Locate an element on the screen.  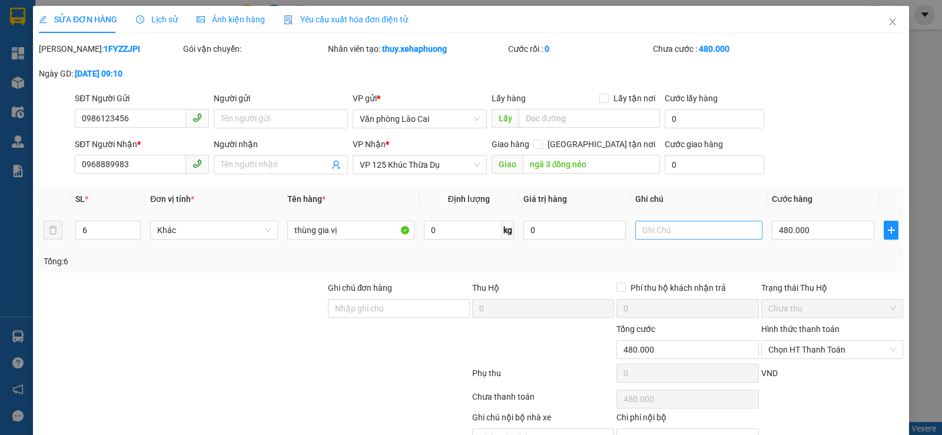
span: Giá trị hàng is located at coordinates (545, 199).